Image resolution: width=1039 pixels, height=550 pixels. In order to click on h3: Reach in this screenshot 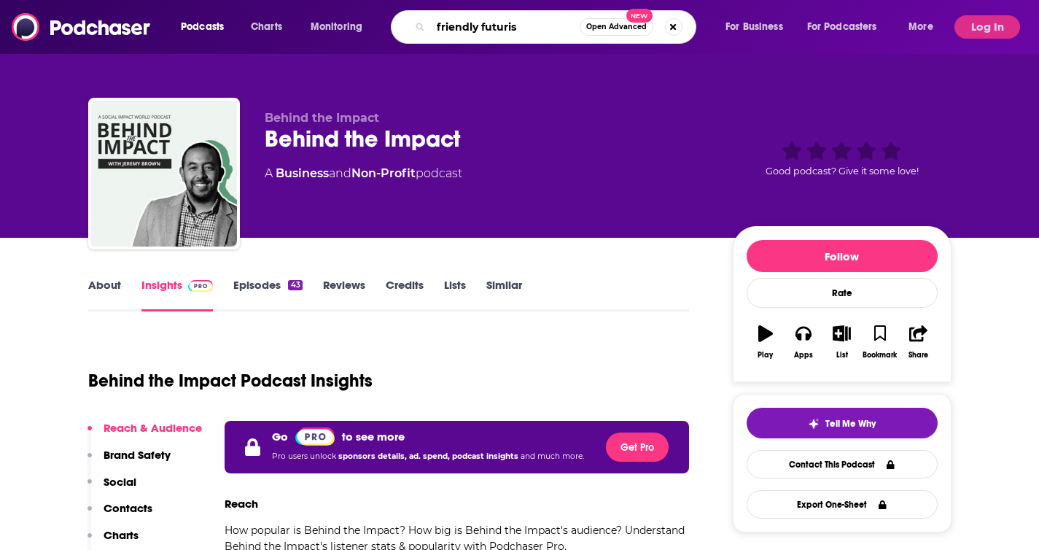, I will do `click(241, 503)`.